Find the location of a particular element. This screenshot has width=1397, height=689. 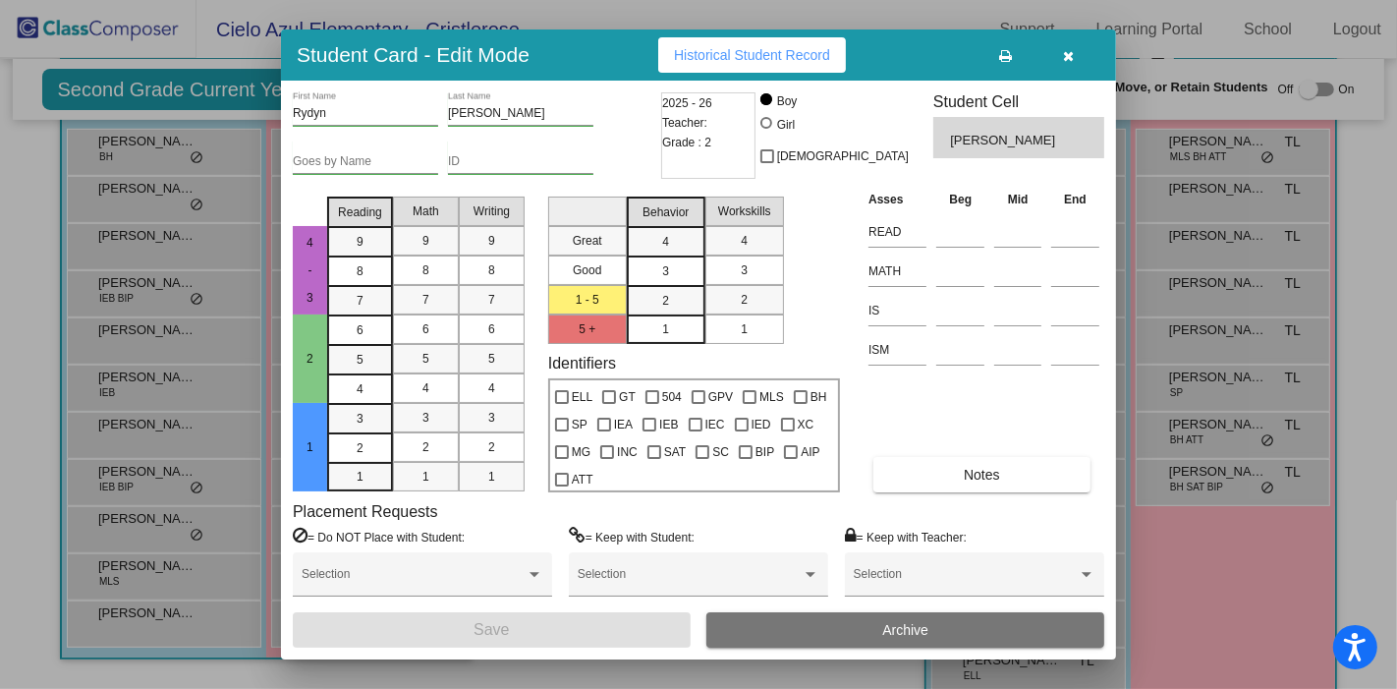

label: = Keep with Teacher: is located at coordinates (906, 537).